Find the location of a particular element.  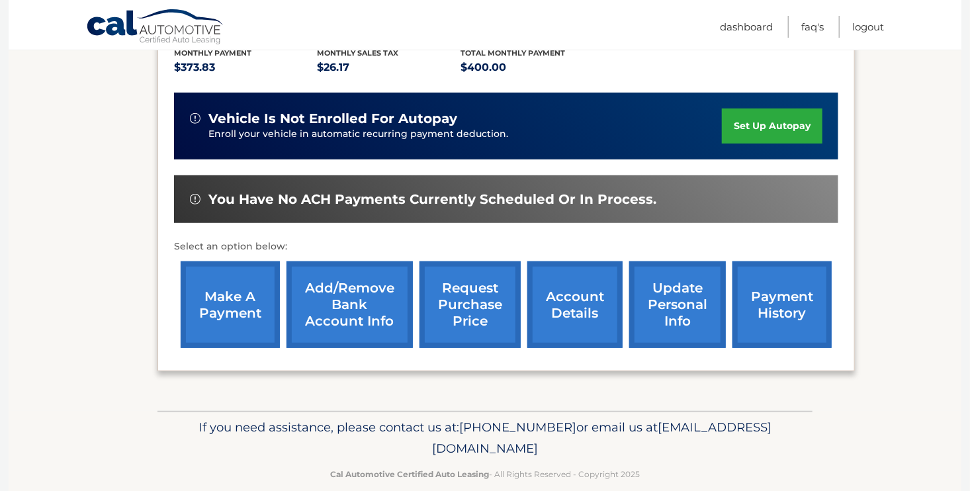

p: $400.00 is located at coordinates (532, 68).